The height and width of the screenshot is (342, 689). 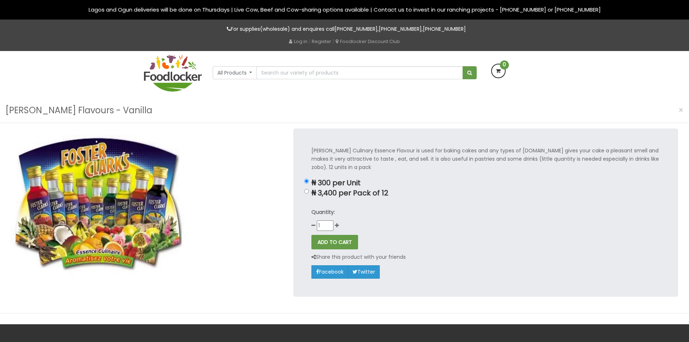 I want to click on input: ₦ 3,400 per Pack of 12, so click(x=306, y=191).